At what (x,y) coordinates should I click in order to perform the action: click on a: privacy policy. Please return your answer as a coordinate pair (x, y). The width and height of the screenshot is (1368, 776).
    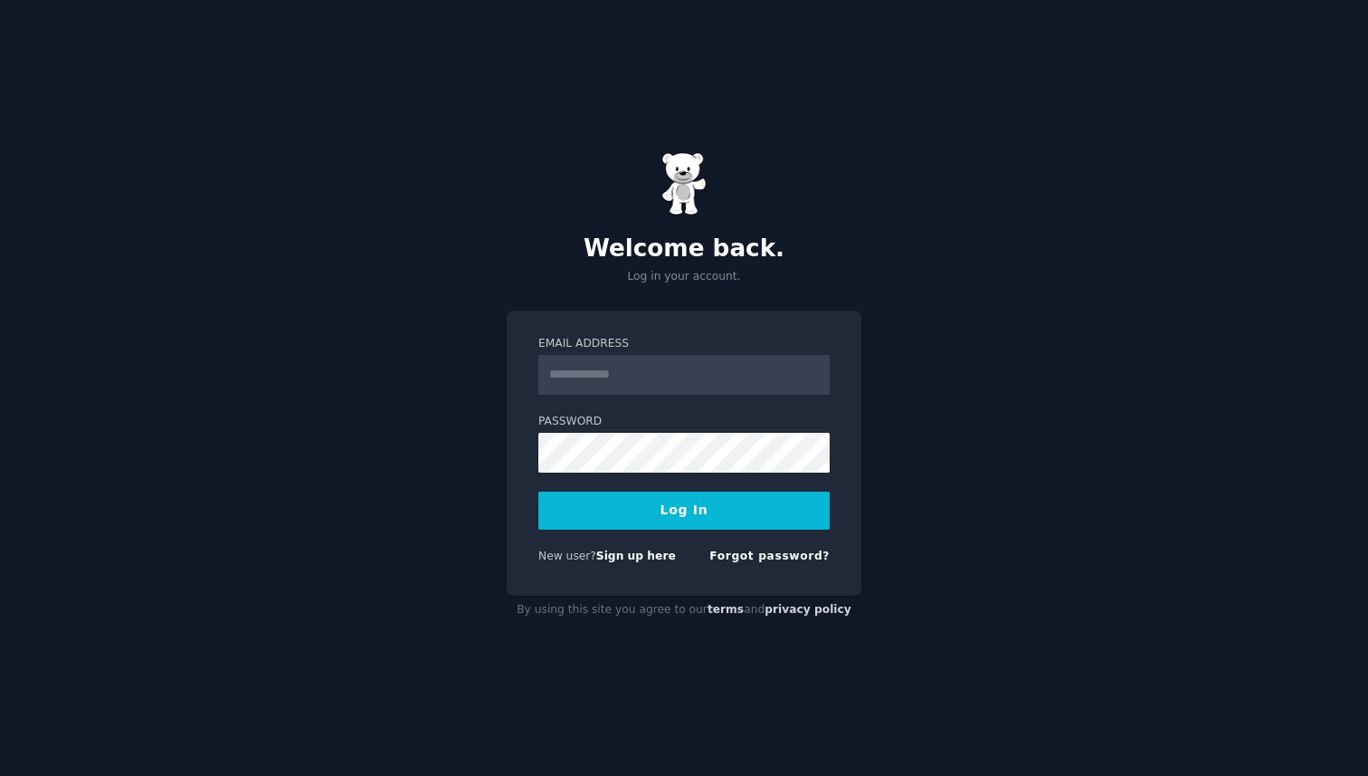
    Looking at the image, I should click on (808, 609).